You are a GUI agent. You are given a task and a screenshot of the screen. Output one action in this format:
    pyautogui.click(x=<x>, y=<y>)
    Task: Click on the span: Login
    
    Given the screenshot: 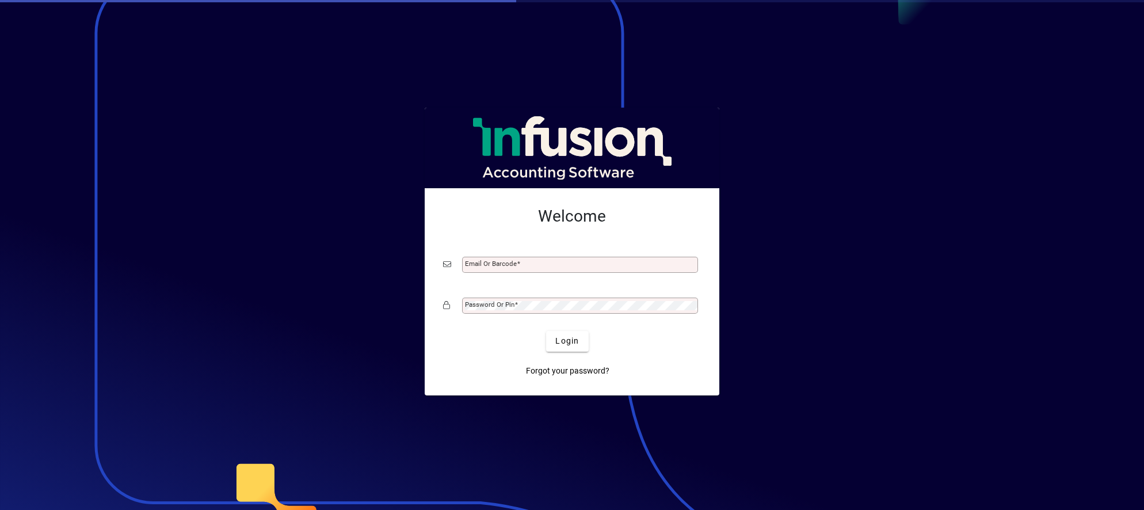 What is the action you would take?
    pyautogui.click(x=567, y=341)
    